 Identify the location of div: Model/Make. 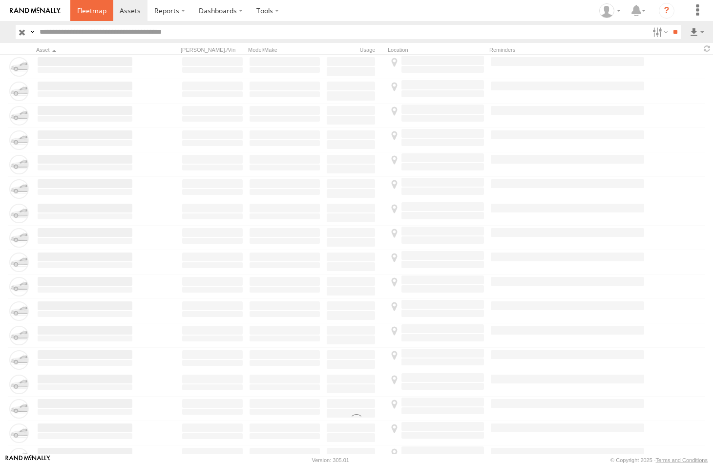
(285, 50).